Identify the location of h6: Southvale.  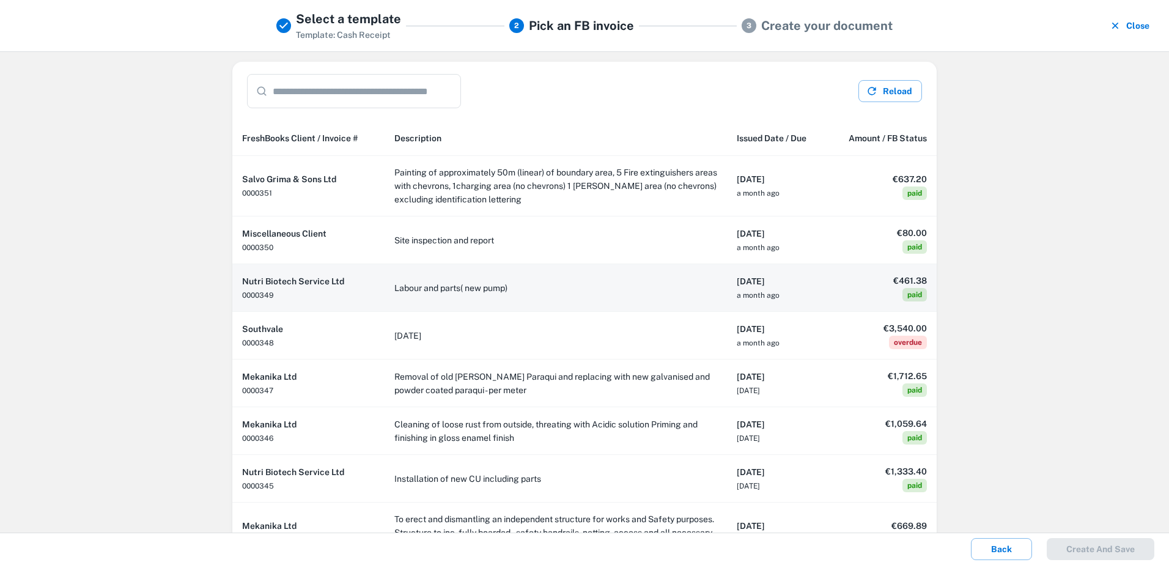
(308, 329).